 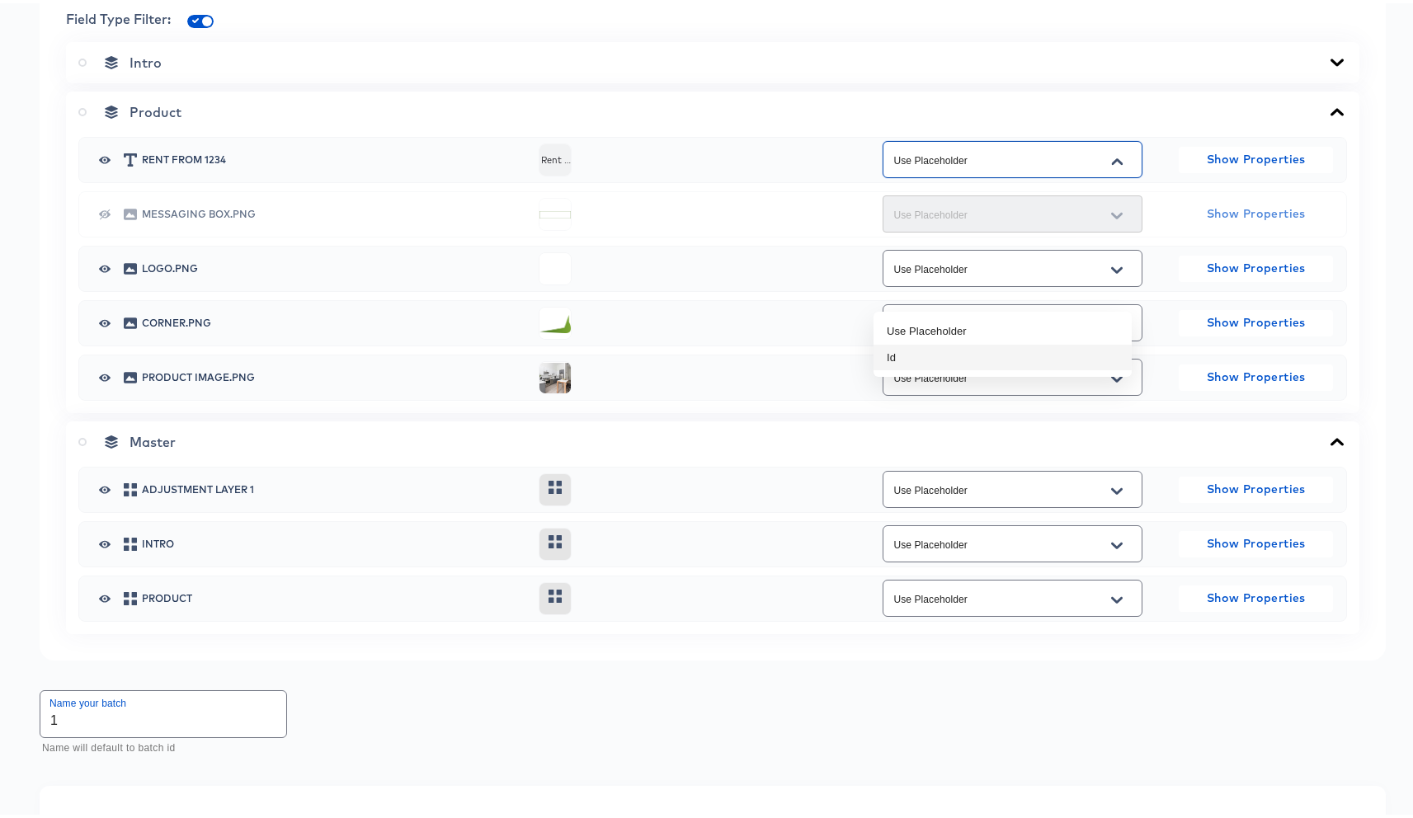 I want to click on button: Close, so click(x=1117, y=158).